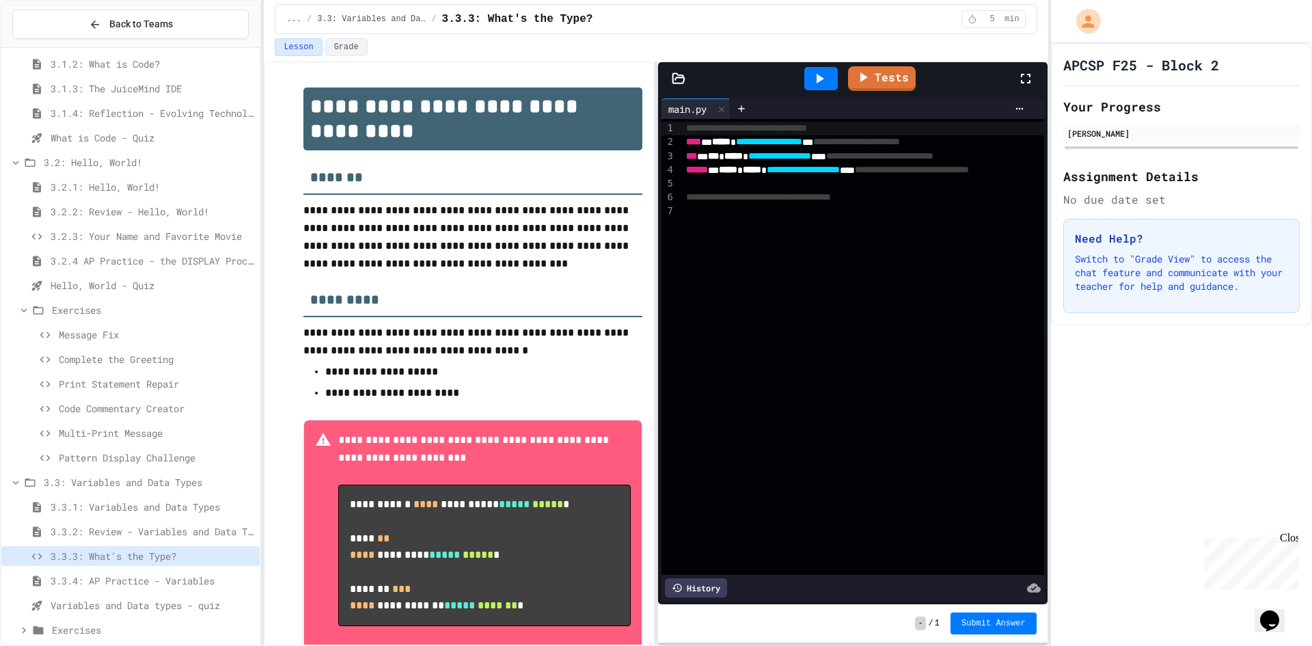  I want to click on span: Hello, World - Quiz, so click(152, 285).